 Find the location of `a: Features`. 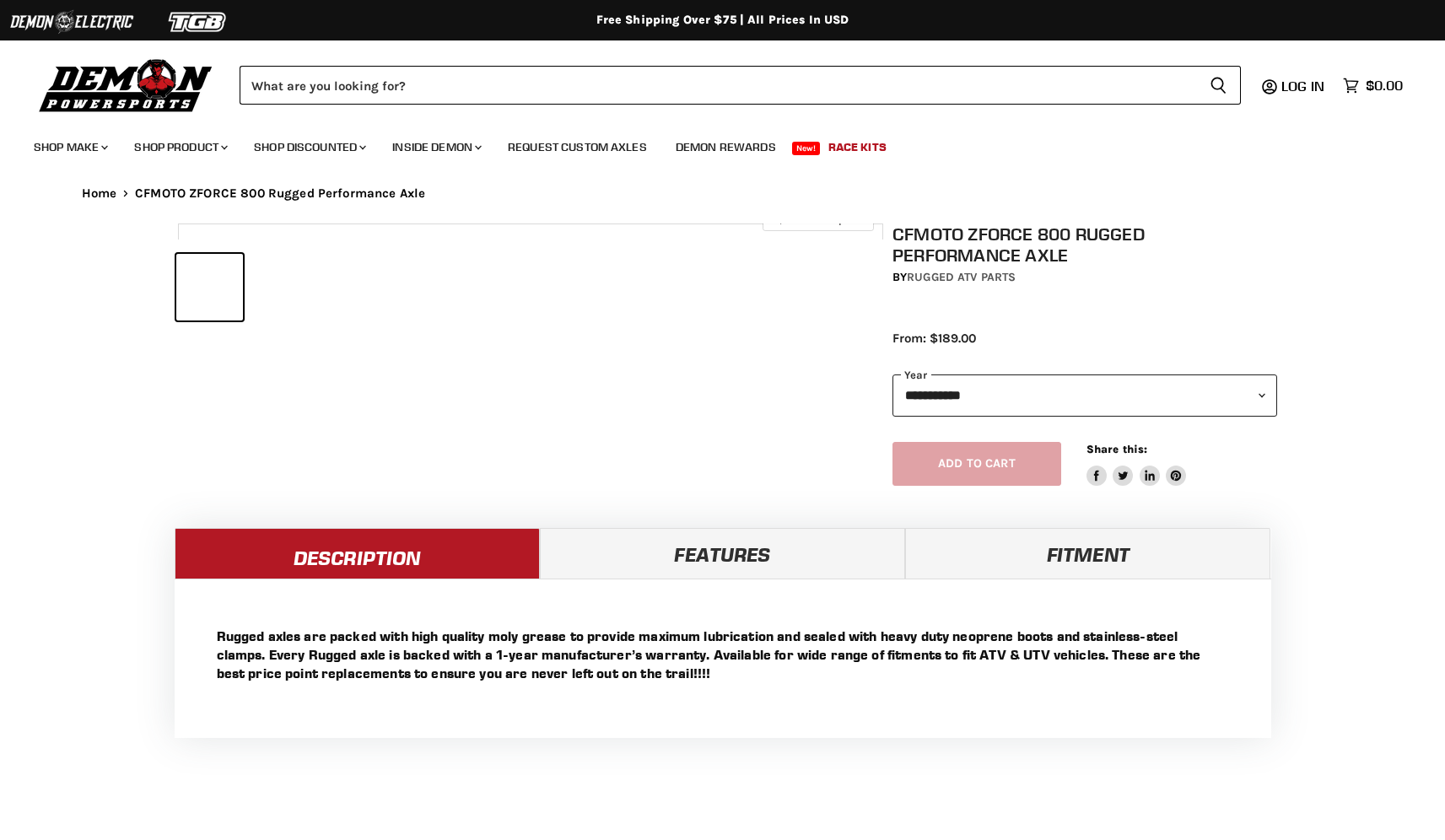

a: Features is located at coordinates (722, 553).